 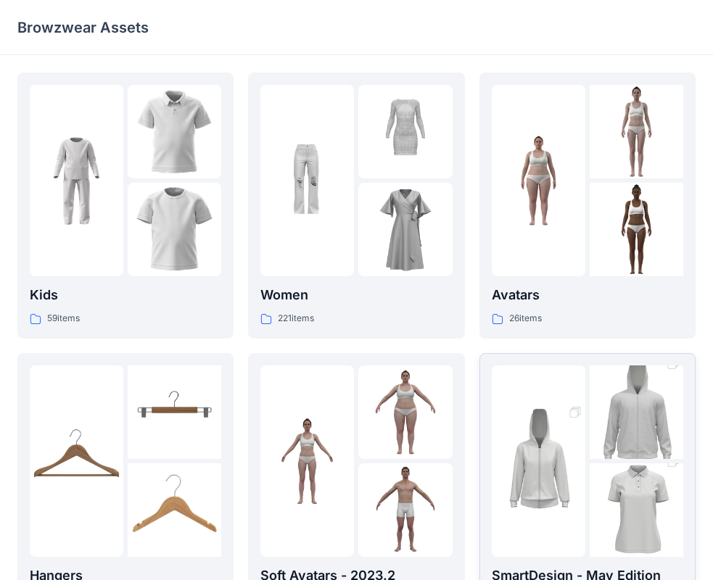 What do you see at coordinates (587, 295) in the screenshot?
I see `p: Avatars` at bounding box center [587, 295].